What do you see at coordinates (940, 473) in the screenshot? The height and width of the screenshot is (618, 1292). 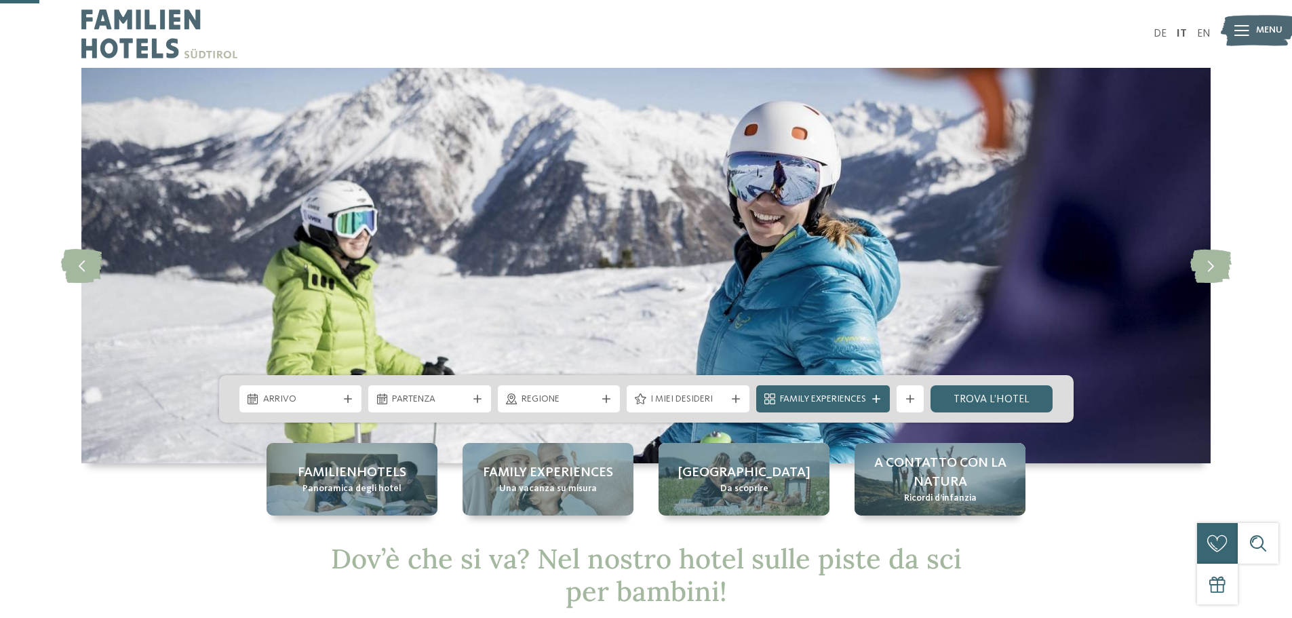 I see `span: A contatto con la natura` at bounding box center [940, 473].